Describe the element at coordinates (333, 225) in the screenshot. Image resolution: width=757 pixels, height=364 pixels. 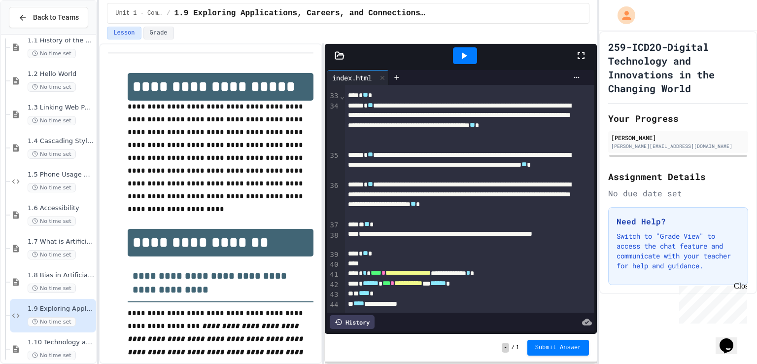
I see `div: 37` at that location.